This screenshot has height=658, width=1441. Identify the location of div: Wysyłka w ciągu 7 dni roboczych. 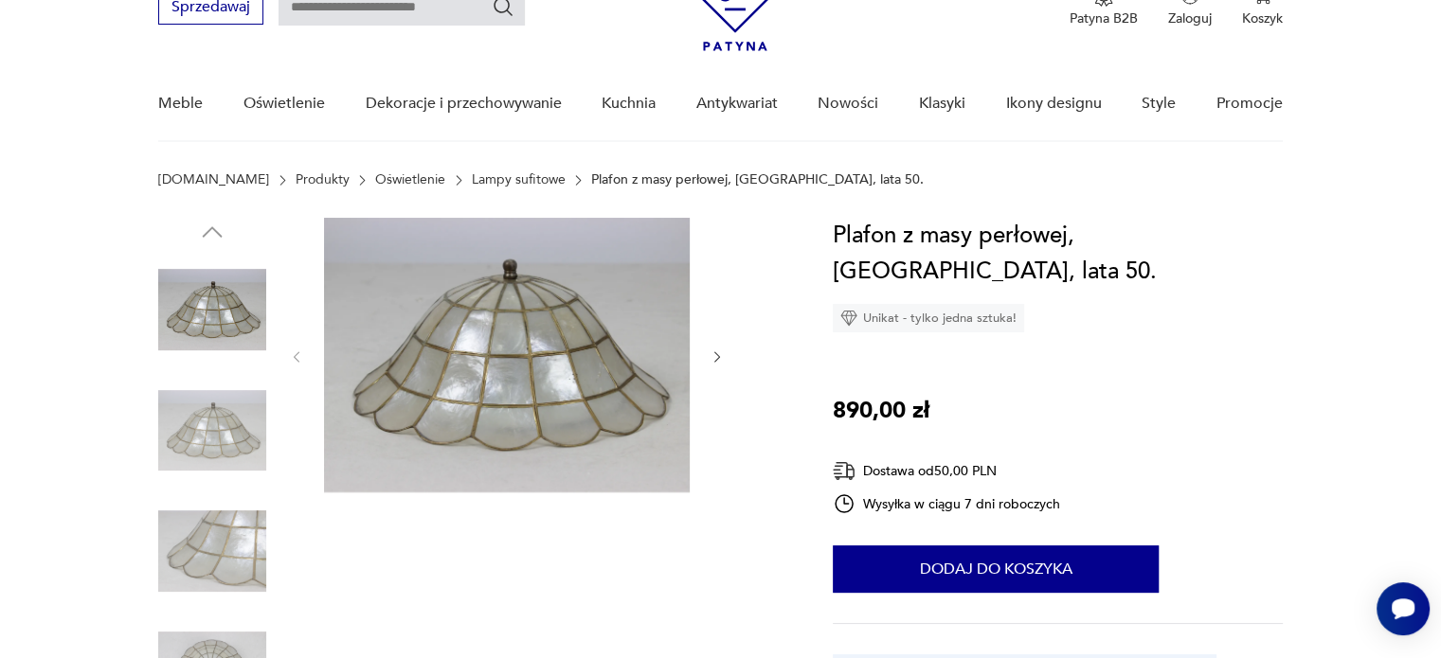
(946, 504).